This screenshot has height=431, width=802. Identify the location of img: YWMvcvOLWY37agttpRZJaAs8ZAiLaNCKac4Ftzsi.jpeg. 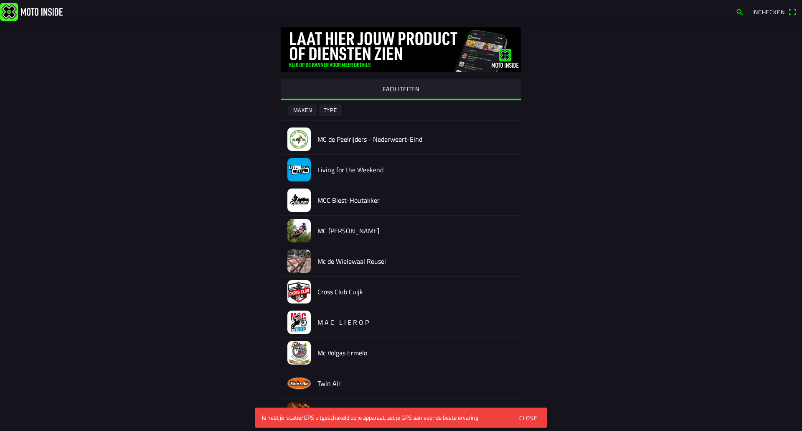
(299, 261).